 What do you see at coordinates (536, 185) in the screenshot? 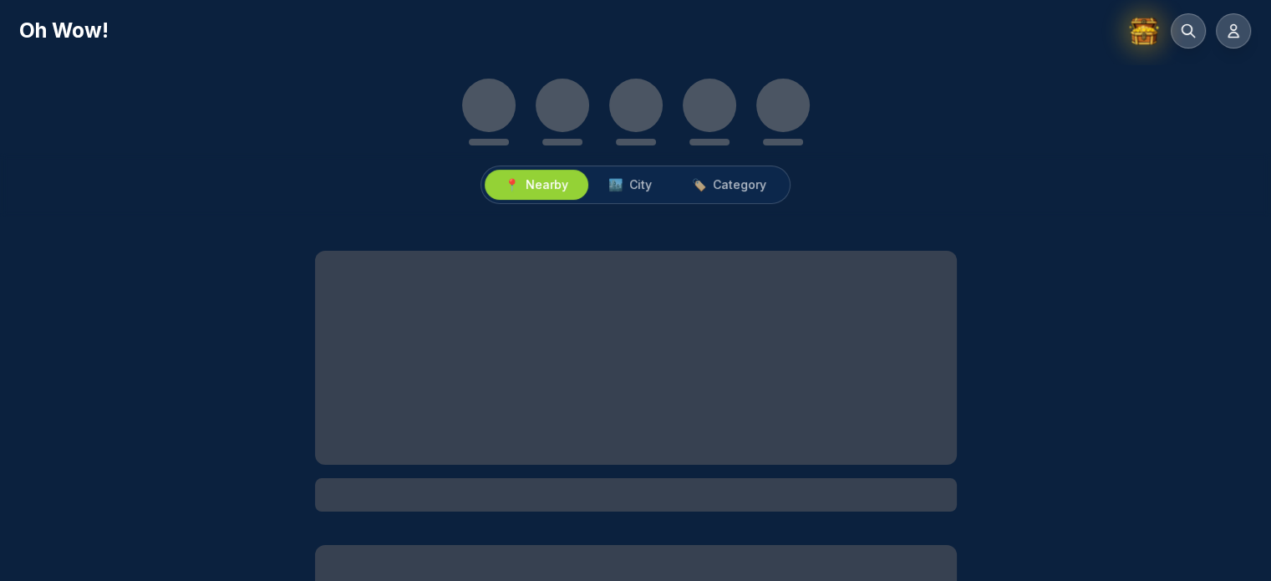
I see `button: 📍Nearby` at bounding box center [536, 185].